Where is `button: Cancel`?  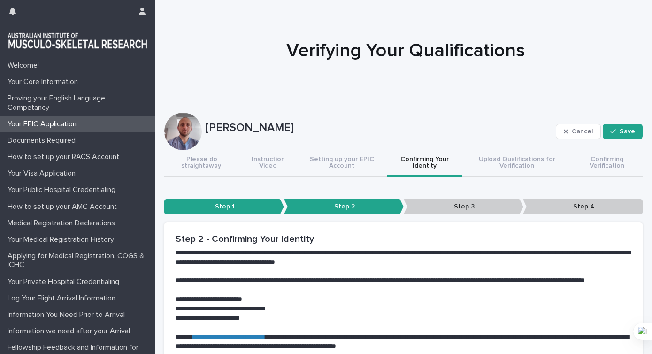
button: Cancel is located at coordinates (579, 132).